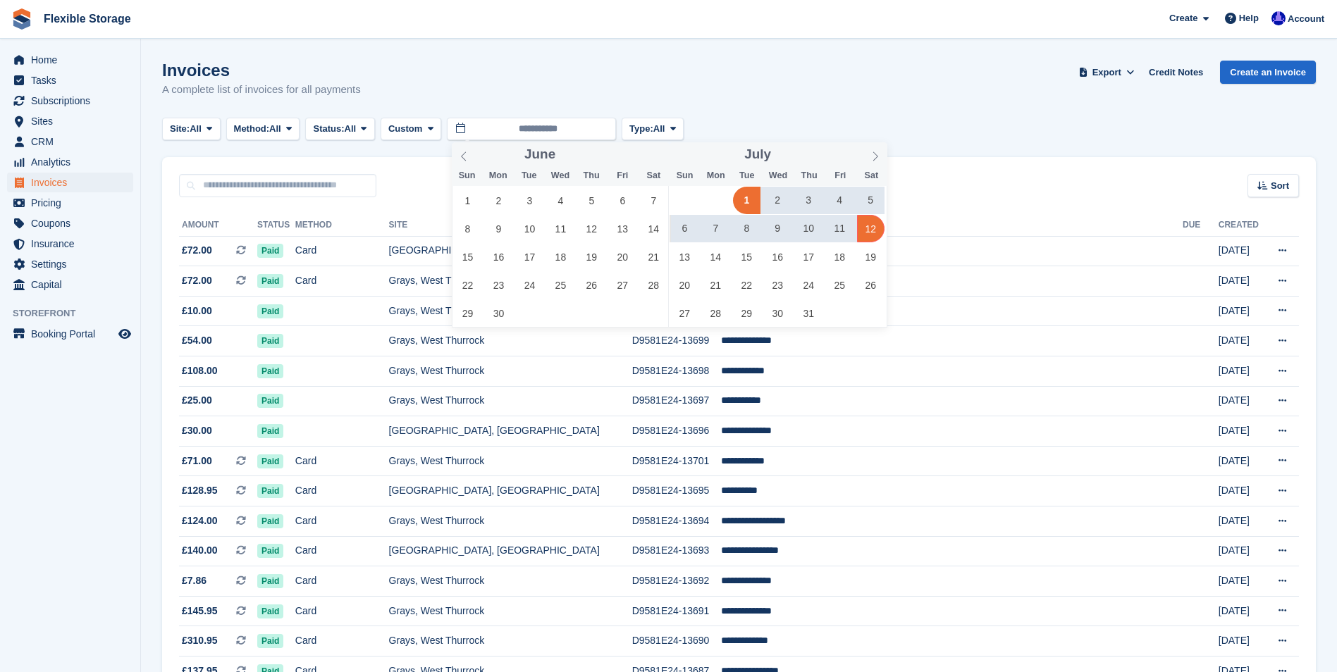 This screenshot has width=1337, height=672. I want to click on th: Due, so click(1200, 226).